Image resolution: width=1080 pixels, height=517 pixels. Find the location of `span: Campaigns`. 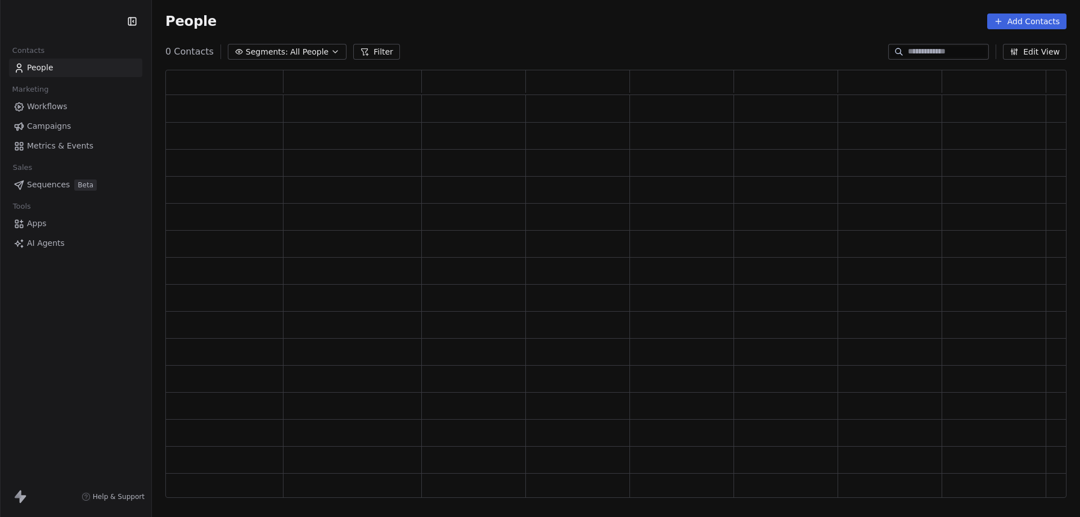

span: Campaigns is located at coordinates (49, 126).